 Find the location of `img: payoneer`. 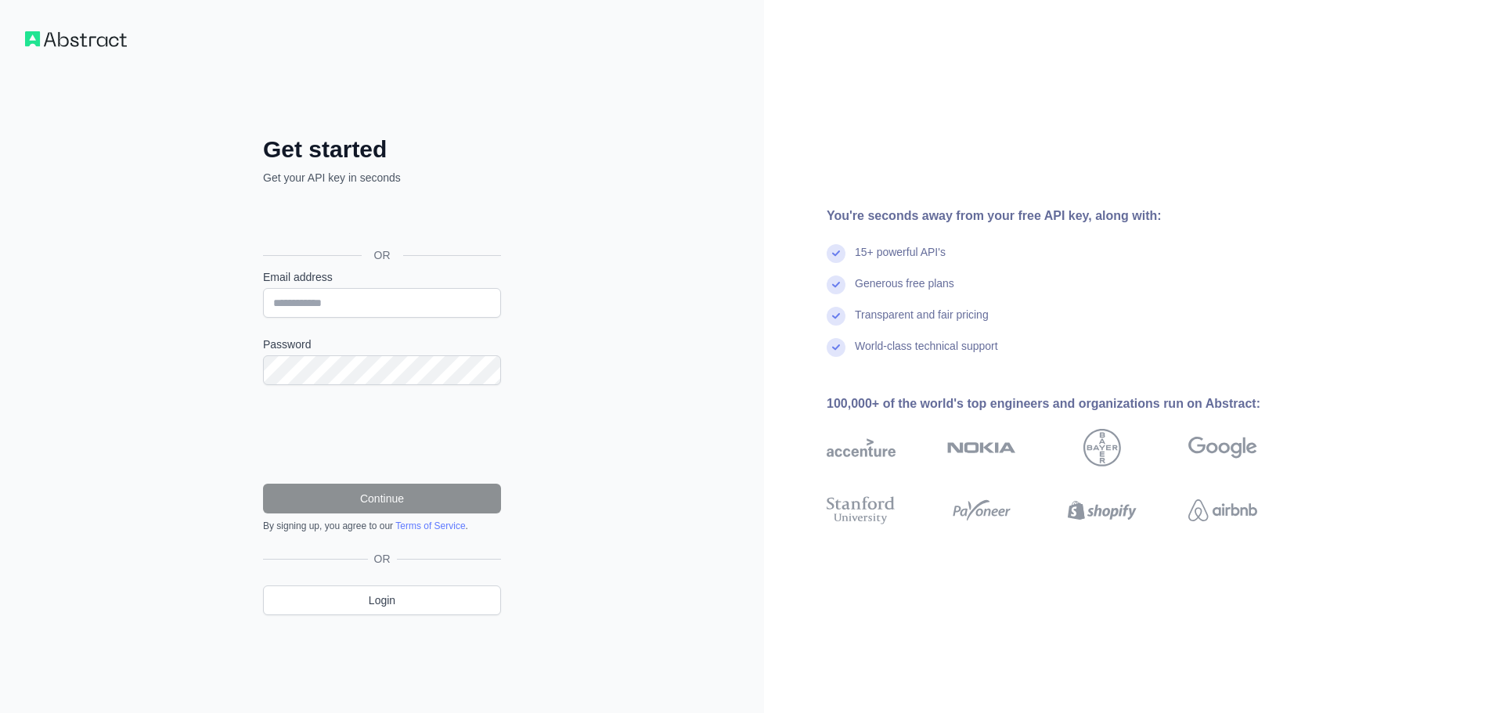

img: payoneer is located at coordinates (982, 510).